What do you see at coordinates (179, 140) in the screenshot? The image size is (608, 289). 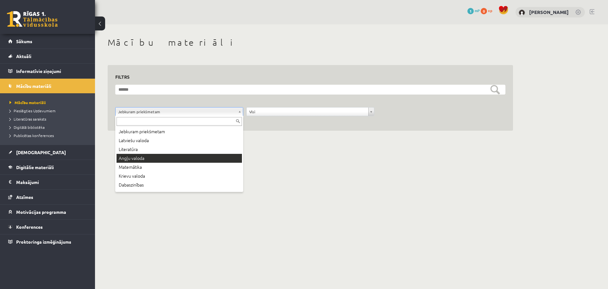 I see `div: Latviešu valoda` at bounding box center [179, 140].